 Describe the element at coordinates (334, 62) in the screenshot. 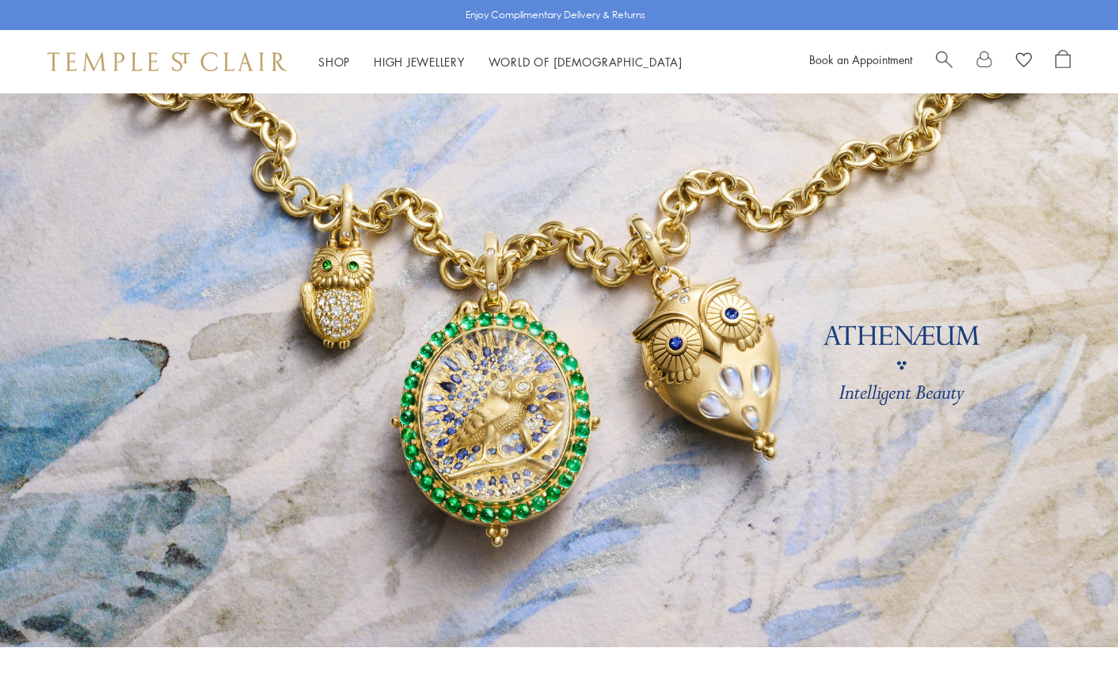

I see `a: ShopShop` at that location.